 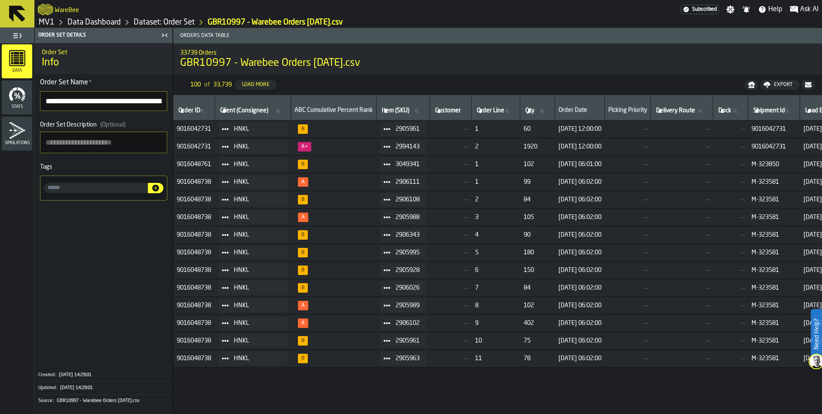 I want to click on span: Ask AI, so click(x=809, y=9).